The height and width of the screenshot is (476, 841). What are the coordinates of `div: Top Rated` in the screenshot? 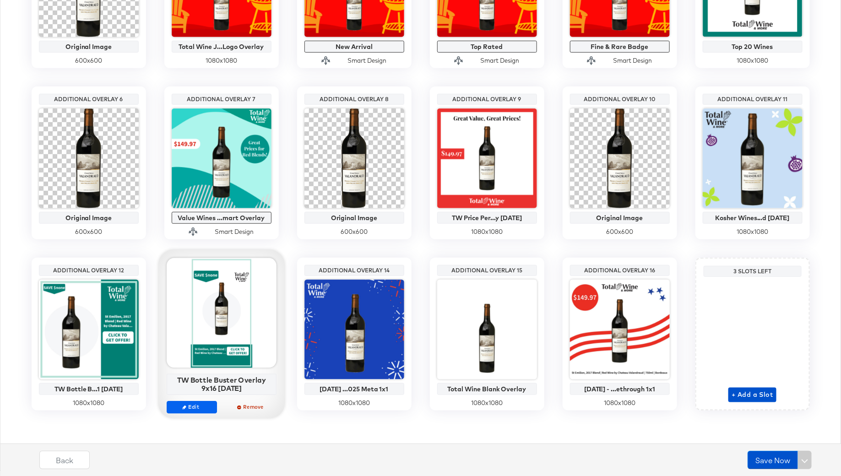 It's located at (487, 47).